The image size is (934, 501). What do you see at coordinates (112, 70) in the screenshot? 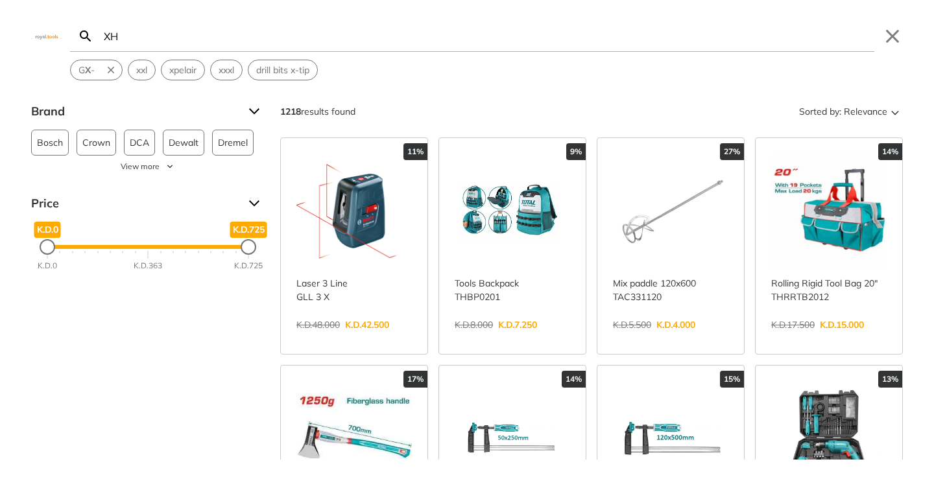
I see `button: Remove suggestion: GX-` at bounding box center [112, 70].